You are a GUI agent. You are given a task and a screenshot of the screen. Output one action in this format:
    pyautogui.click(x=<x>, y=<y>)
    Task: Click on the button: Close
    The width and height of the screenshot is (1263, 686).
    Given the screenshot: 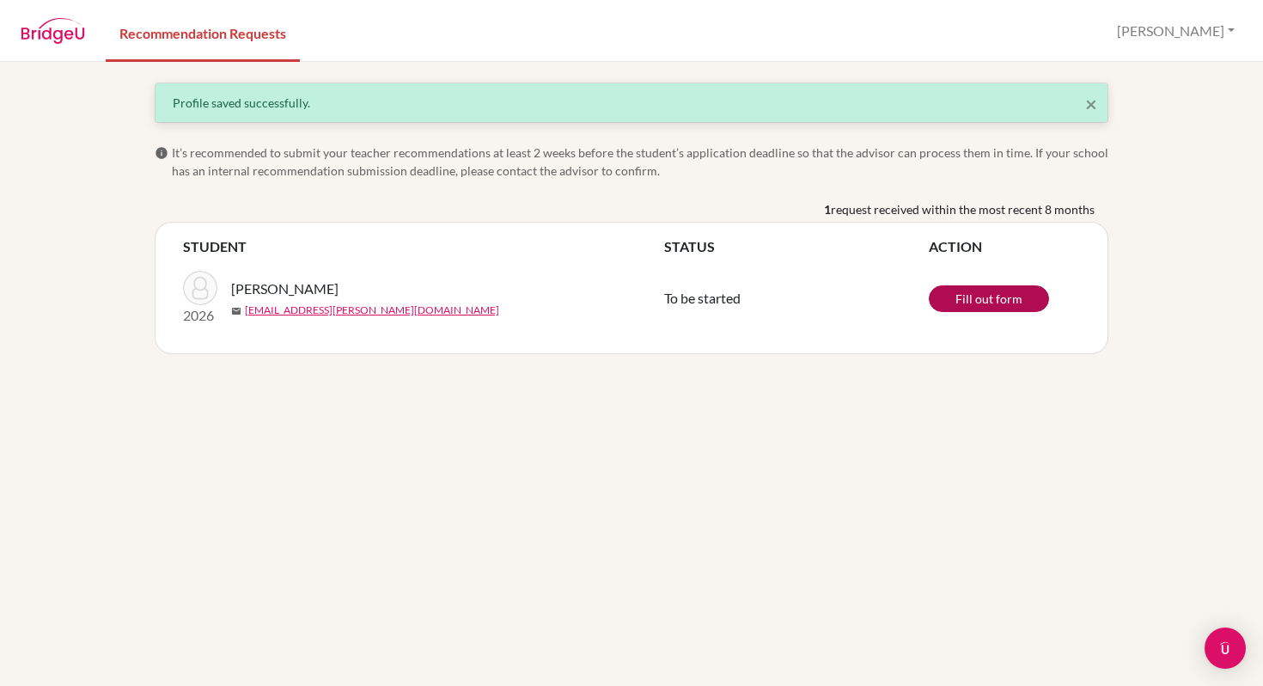 What is the action you would take?
    pyautogui.click(x=1091, y=104)
    